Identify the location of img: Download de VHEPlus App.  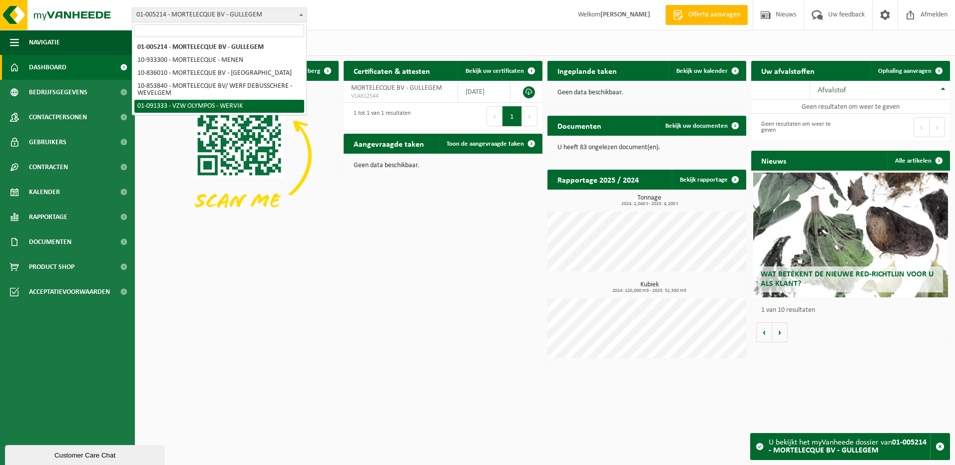
(239, 155).